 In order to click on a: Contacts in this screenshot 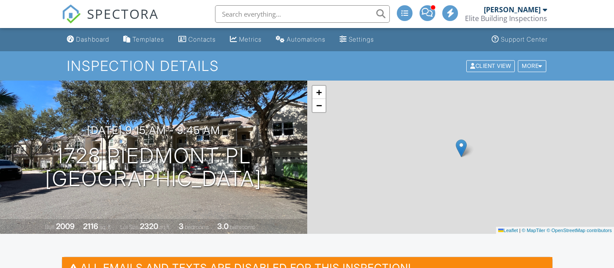, I will do `click(197, 39)`.